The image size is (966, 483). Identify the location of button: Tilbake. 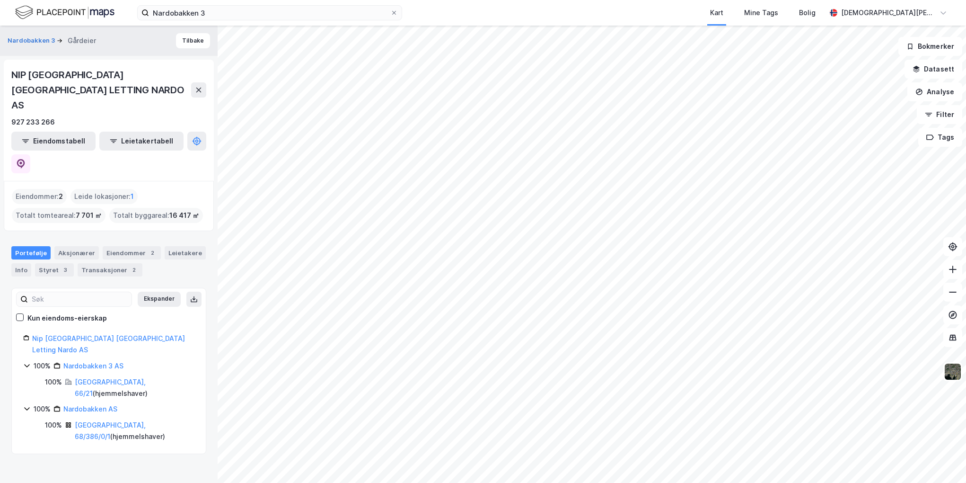
(193, 41).